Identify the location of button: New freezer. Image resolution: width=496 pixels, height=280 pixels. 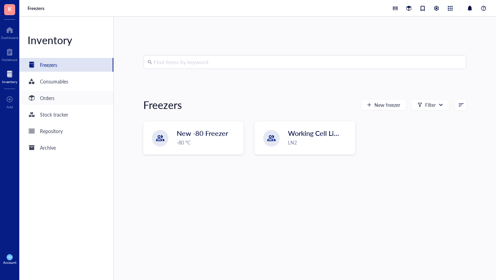
(383, 105).